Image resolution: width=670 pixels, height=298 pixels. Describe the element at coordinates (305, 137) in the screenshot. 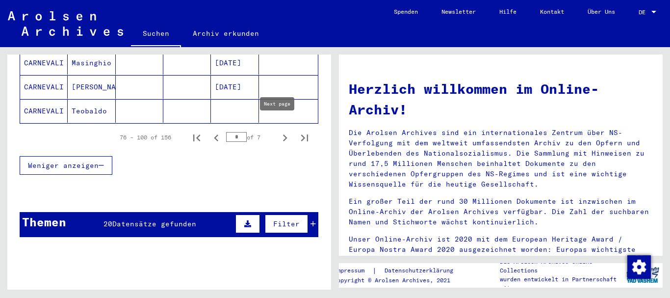

I see `button: Last page` at that location.